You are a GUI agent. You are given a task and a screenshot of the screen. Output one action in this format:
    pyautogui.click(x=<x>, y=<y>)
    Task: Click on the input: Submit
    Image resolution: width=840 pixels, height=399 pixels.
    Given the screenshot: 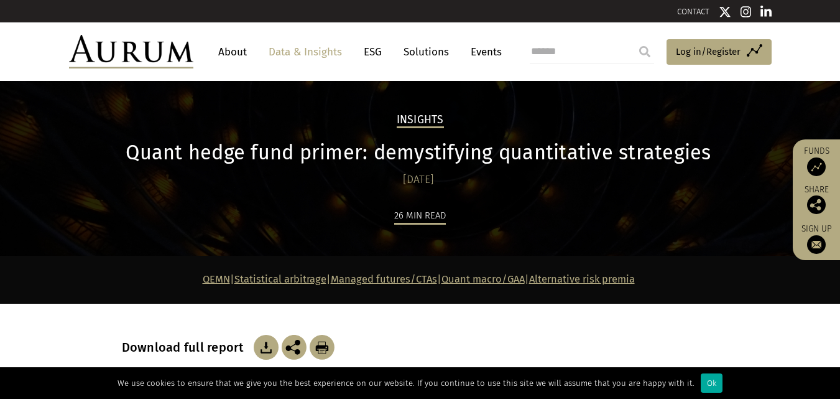 What is the action you would take?
    pyautogui.click(x=645, y=52)
    